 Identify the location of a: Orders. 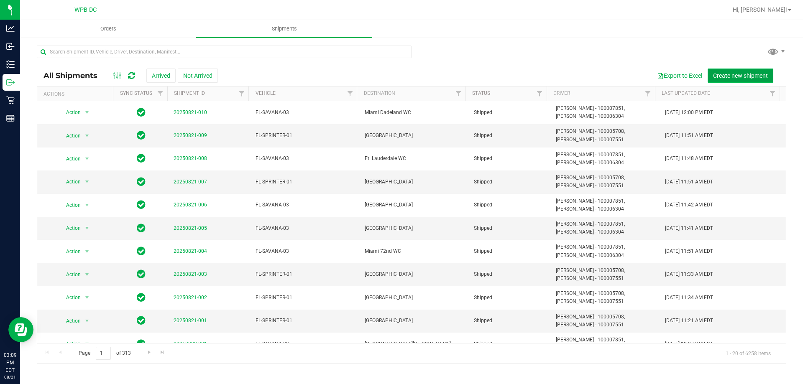
(108, 29).